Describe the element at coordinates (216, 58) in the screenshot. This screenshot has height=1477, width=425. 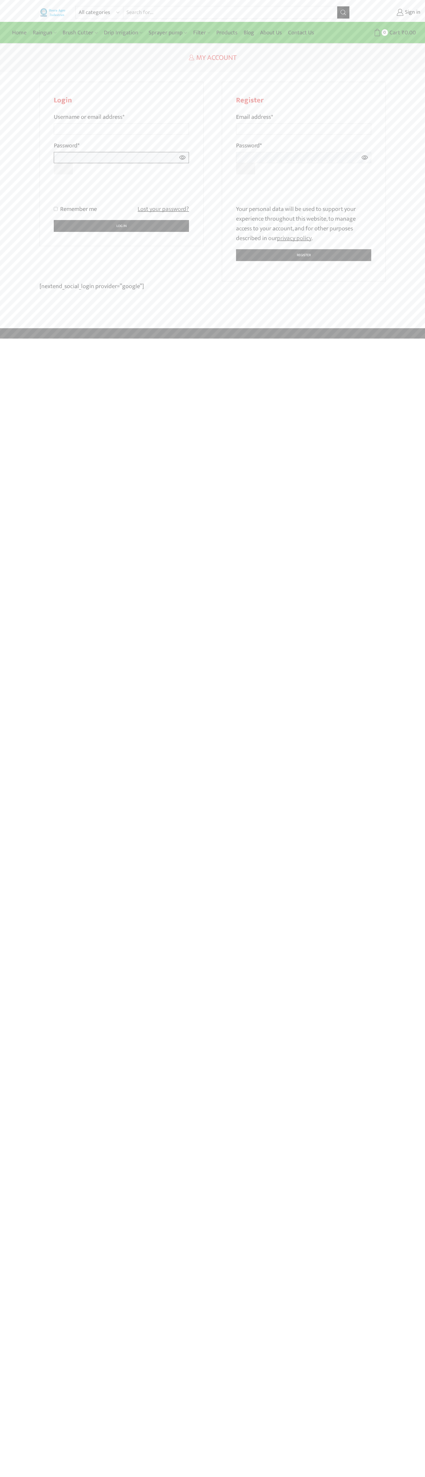
I see `span: My Account` at that location.